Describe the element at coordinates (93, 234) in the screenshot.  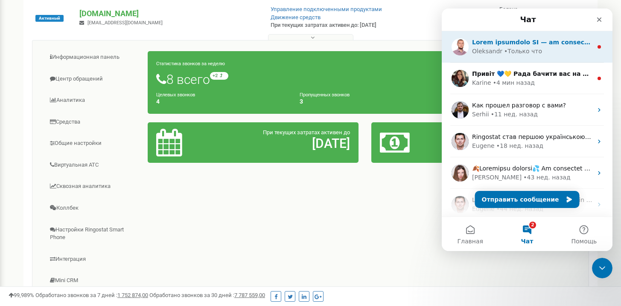
I see `a: Настройки Ringostat Smart Phone` at that location.